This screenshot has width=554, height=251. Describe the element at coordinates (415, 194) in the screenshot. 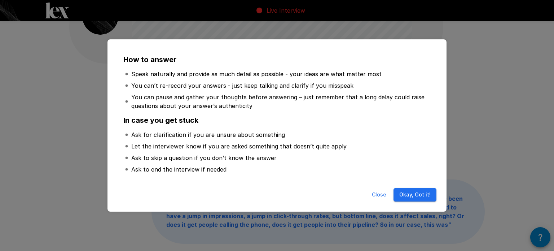

I see `button: Okay, Got it!` at that location.